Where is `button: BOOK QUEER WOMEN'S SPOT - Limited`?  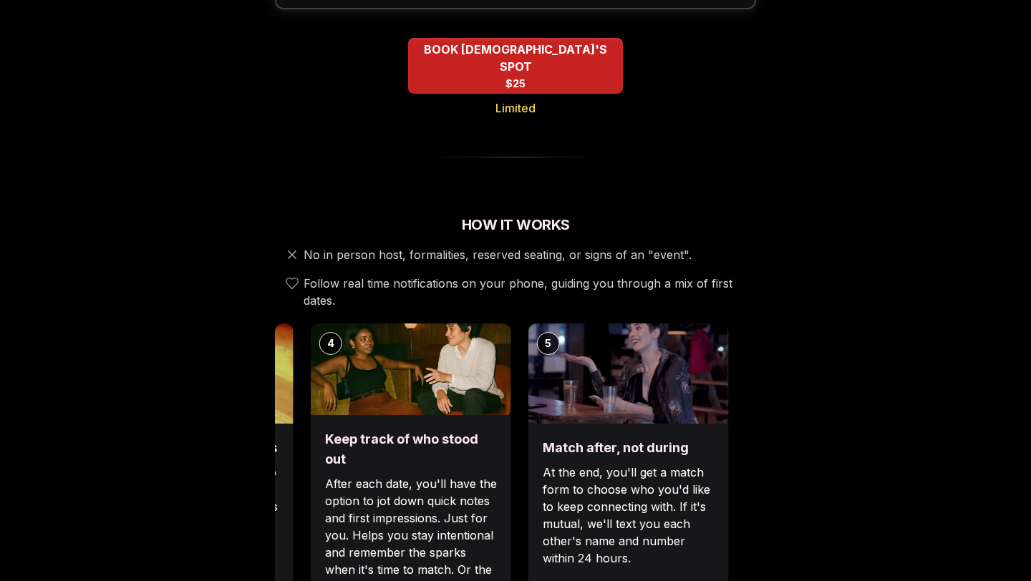 button: BOOK QUEER WOMEN'S SPOT - Limited is located at coordinates (516, 66).